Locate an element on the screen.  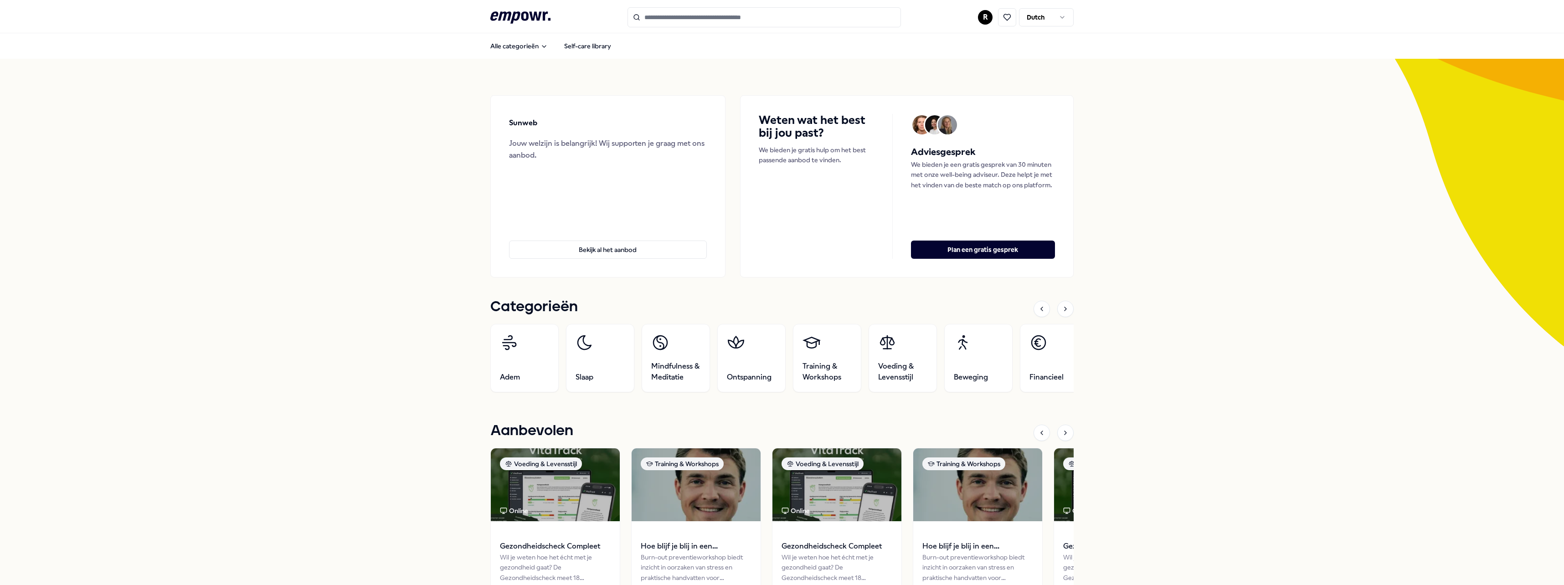
a: Bekijk al het aanbod is located at coordinates (608, 242).